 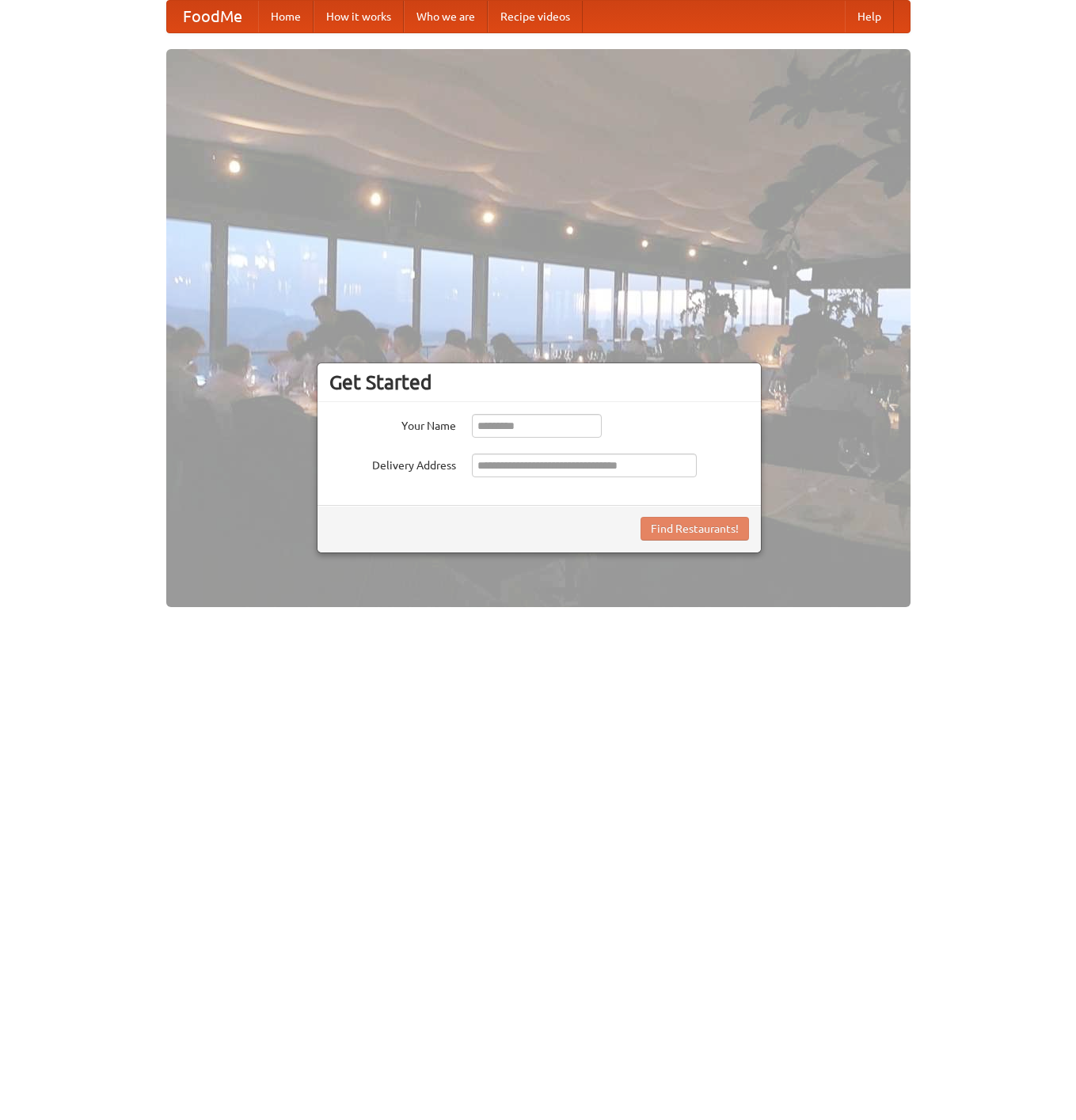 What do you see at coordinates (445, 16) in the screenshot?
I see `a: Who we are` at bounding box center [445, 16].